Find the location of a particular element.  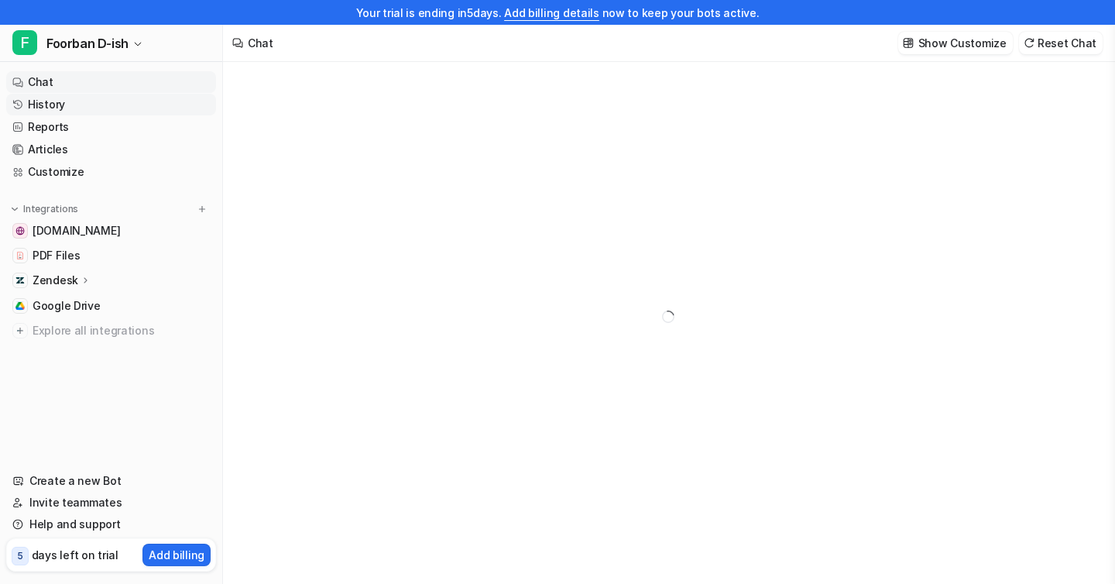

span: F is located at coordinates (25, 43).